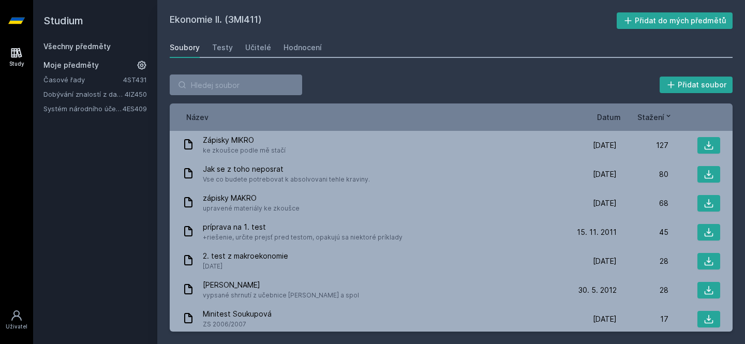  Describe the element at coordinates (244, 151) in the screenshot. I see `span: ke zkoušce podle mě stačí` at that location.